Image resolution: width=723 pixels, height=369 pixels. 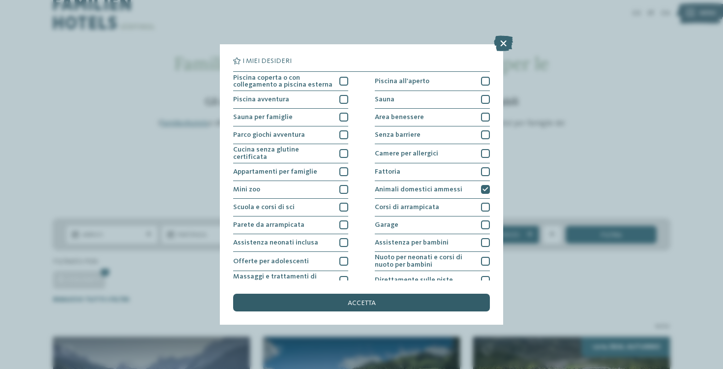 What do you see at coordinates (424, 261) in the screenshot?
I see `span: Nuoto per neonati e corsi di nuoto per bambini` at bounding box center [424, 261].